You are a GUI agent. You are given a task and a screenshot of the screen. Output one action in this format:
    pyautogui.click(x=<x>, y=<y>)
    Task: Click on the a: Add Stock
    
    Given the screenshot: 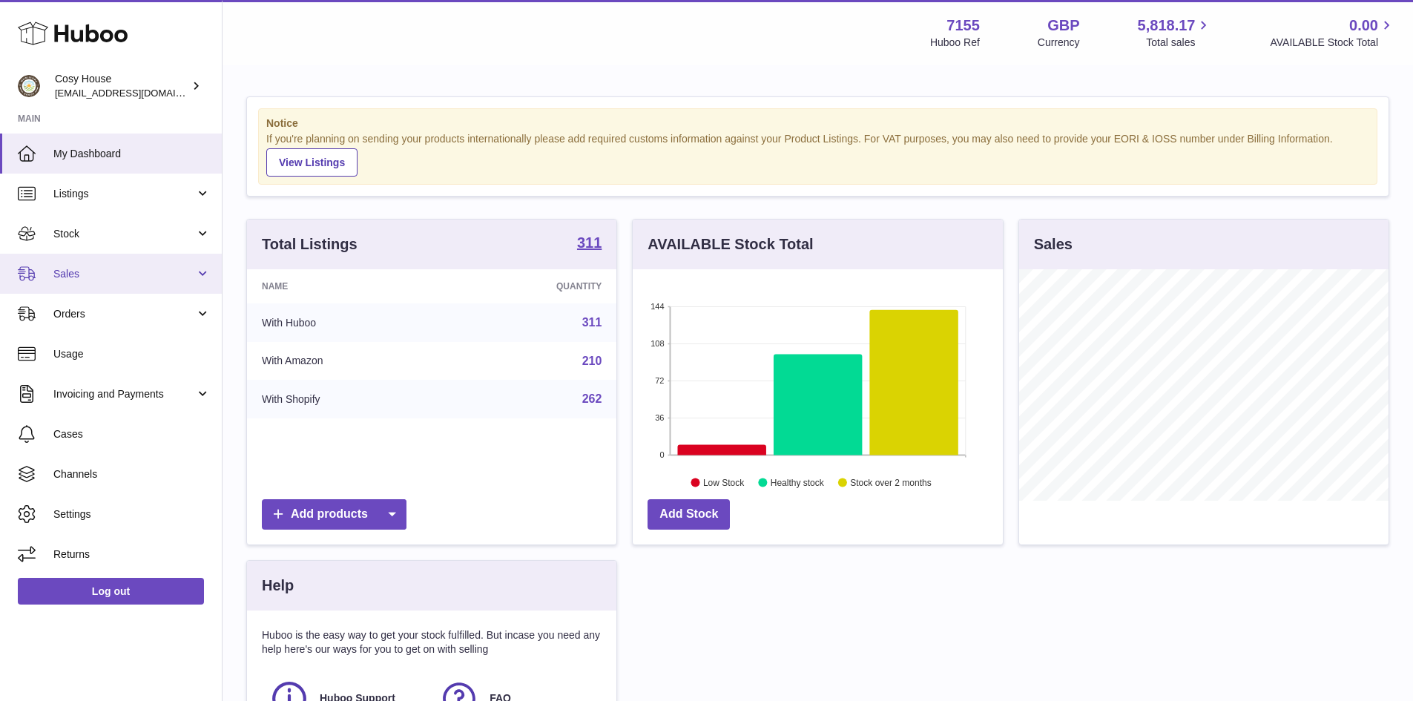 What is the action you would take?
    pyautogui.click(x=688, y=514)
    